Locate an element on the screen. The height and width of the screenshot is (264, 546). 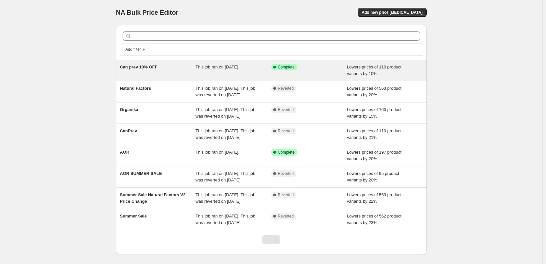
span: Summer Sale is located at coordinates (133, 215).